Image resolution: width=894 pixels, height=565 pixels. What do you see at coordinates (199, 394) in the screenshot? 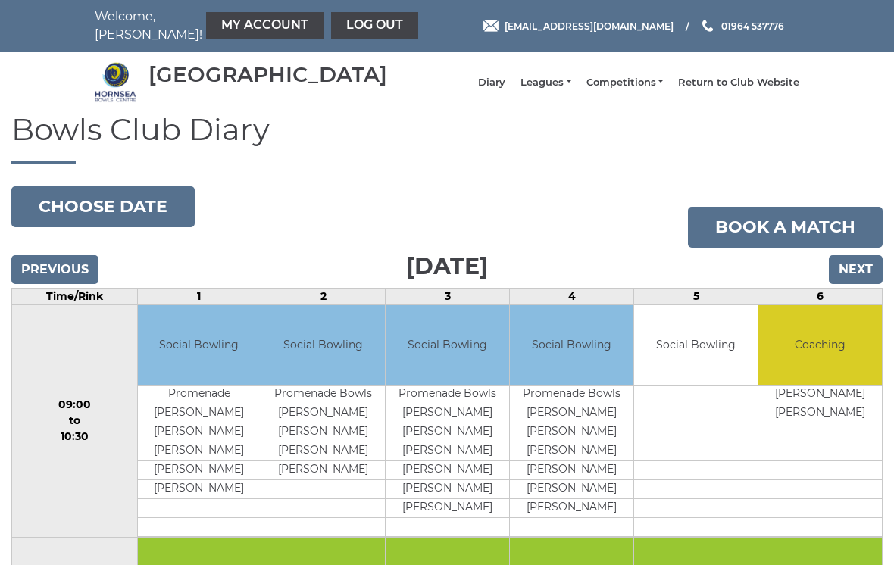
I see `td: Promenade` at bounding box center [199, 394].